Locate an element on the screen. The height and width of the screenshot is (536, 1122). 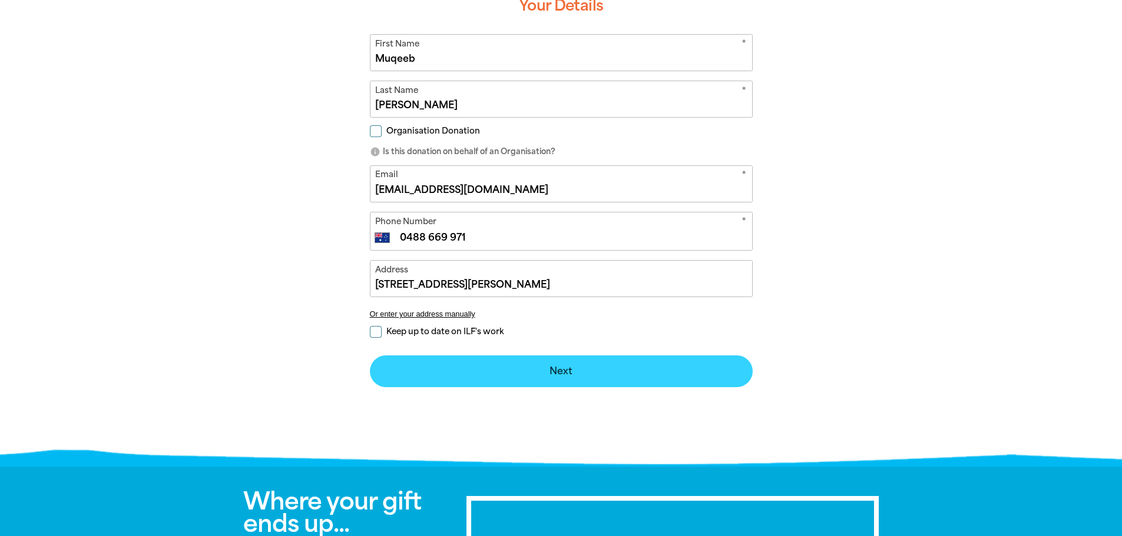
button: Or enter your address manually is located at coordinates (561, 314).